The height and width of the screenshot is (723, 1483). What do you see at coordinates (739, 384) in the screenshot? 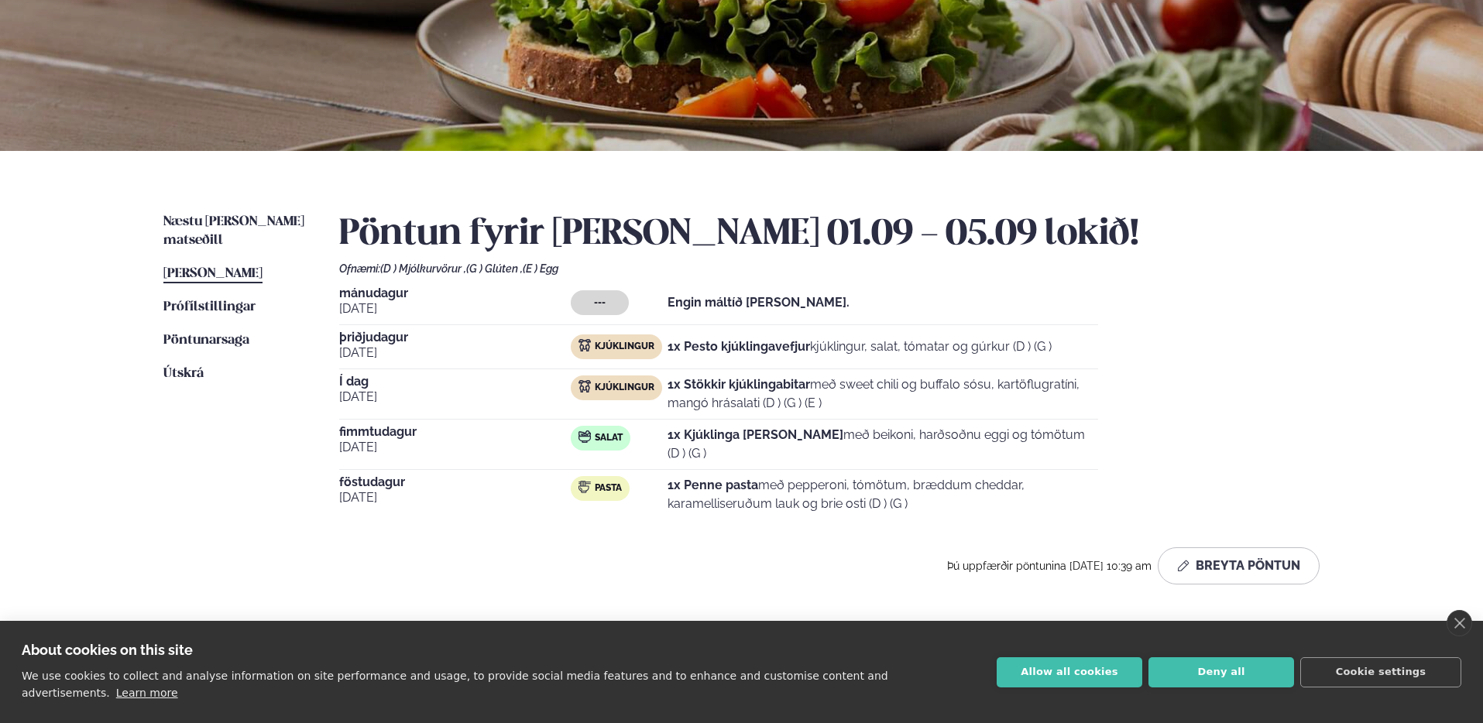
I see `strong: 1x Stökkir kjúklingabitar` at bounding box center [739, 384].